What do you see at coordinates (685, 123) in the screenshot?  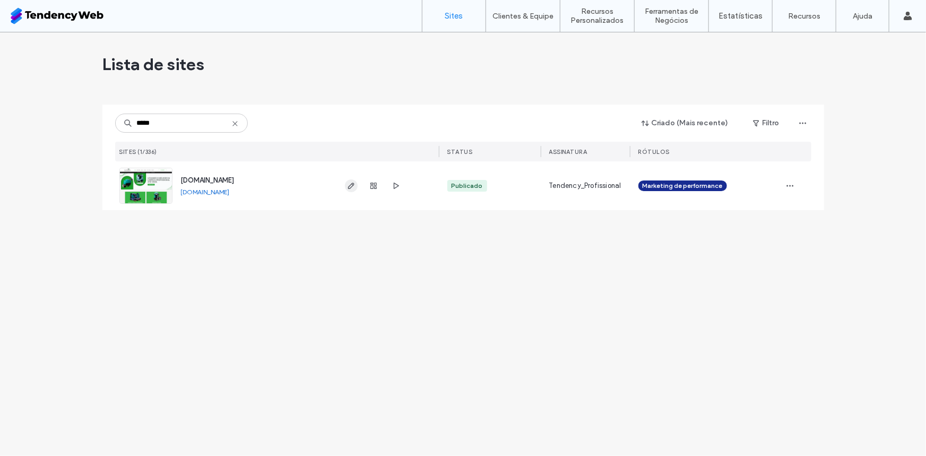 I see `button: Criado (Mais recente)` at bounding box center [685, 123].